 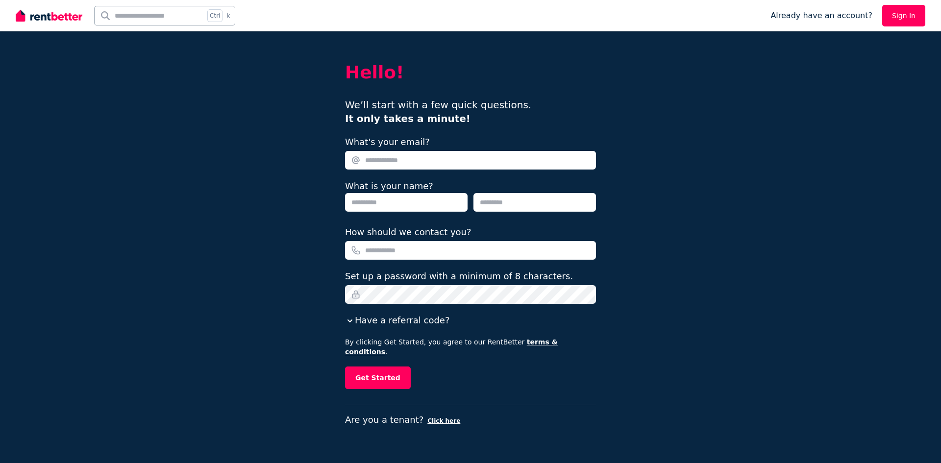 I want to click on span: Ctrl, so click(x=215, y=16).